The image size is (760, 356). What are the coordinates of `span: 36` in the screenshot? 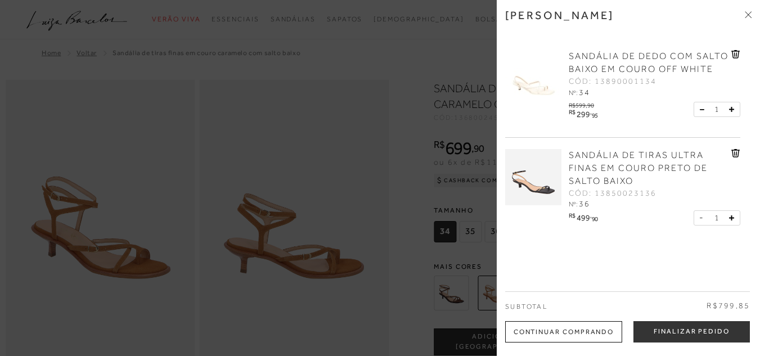 It's located at (584, 204).